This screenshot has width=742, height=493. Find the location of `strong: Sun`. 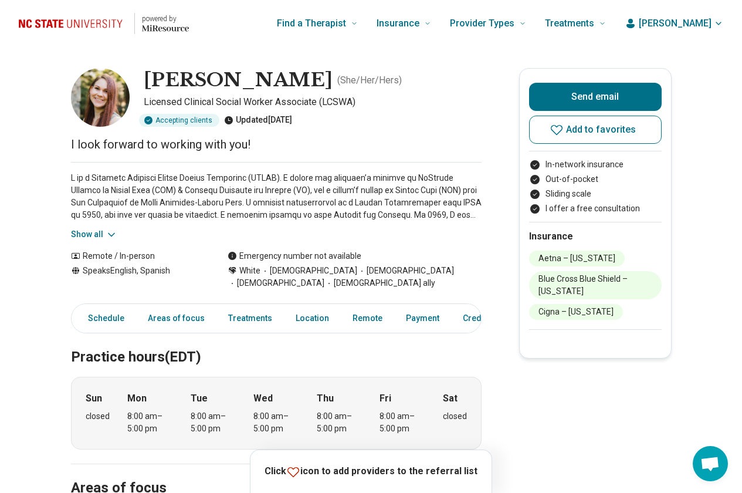

strong: Sun is located at coordinates (94, 398).